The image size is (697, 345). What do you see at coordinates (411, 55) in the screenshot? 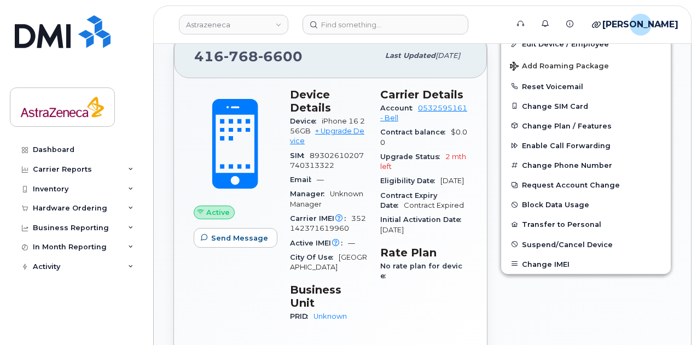
I see `span: Last updated` at bounding box center [411, 55].